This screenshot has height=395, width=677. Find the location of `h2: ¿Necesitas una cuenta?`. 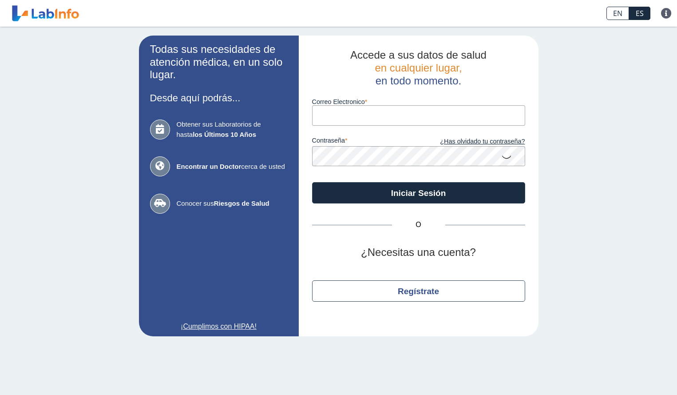

h2: ¿Necesitas una cuenta? is located at coordinates (419, 252).